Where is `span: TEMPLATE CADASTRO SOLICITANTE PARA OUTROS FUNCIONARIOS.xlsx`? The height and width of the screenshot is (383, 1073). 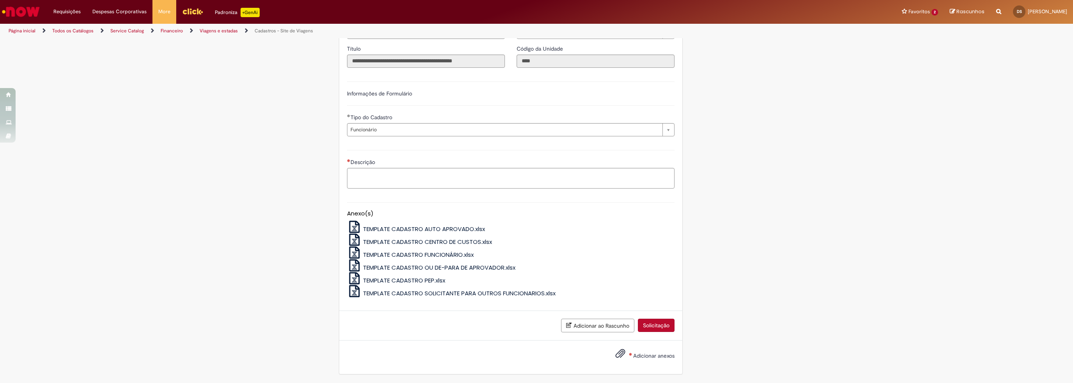 span: TEMPLATE CADASTRO SOLICITANTE PARA OUTROS FUNCIONARIOS.xlsx is located at coordinates (459, 293).